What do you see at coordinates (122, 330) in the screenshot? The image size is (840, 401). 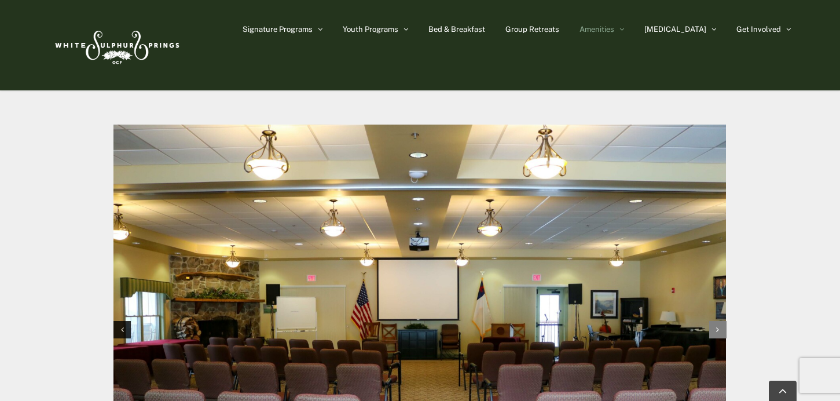 I see `div: Previous slide` at bounding box center [122, 330].